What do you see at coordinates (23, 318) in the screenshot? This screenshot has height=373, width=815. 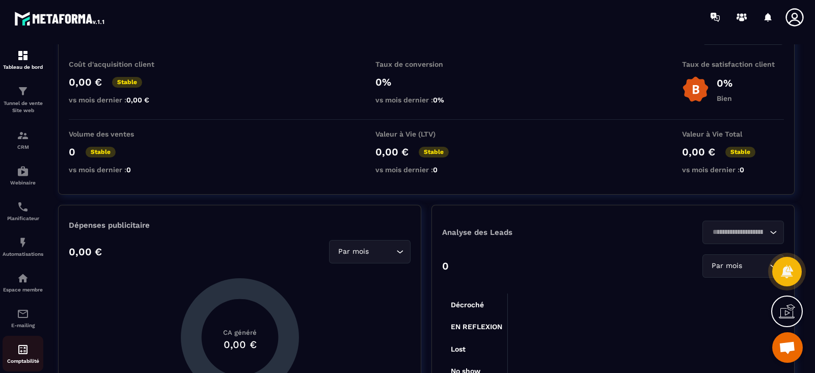 I see `a: emailemailE-mailing` at bounding box center [23, 318].